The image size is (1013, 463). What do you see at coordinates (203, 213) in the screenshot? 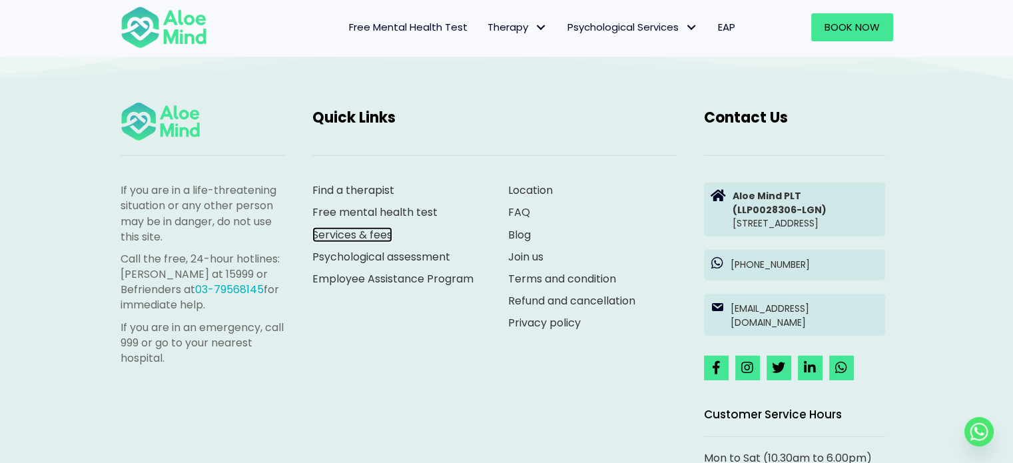
I see `p: If you are in a life-threatening situation or any other person may be in danger, do not use this ...` at bounding box center [203, 213].